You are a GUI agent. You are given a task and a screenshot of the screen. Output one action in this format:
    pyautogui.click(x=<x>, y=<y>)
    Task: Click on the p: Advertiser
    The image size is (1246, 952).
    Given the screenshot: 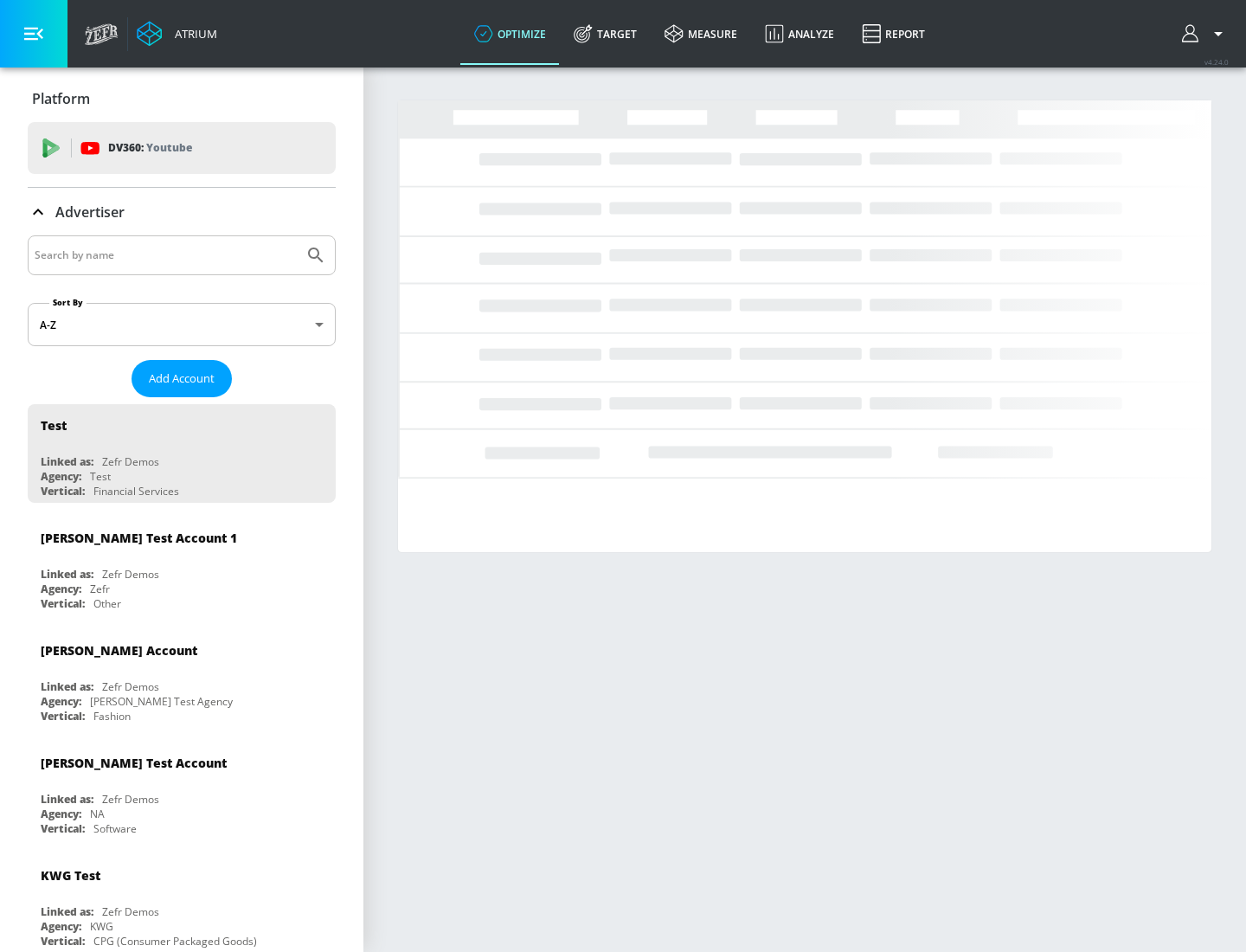 What is the action you would take?
    pyautogui.click(x=90, y=212)
    